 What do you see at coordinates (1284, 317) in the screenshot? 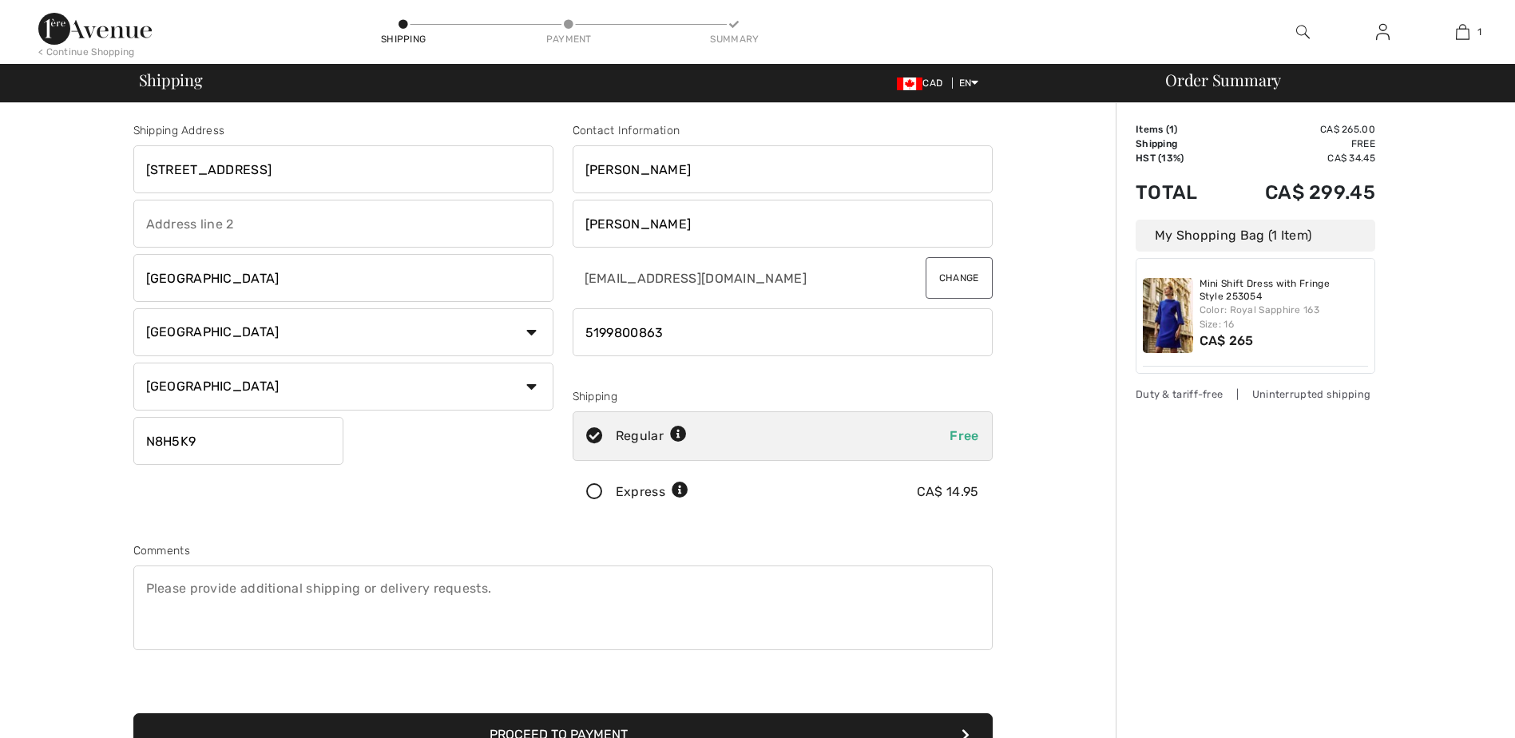
I see `div: Color: Royal Sapphire 163 Size: 16` at bounding box center [1284, 317].